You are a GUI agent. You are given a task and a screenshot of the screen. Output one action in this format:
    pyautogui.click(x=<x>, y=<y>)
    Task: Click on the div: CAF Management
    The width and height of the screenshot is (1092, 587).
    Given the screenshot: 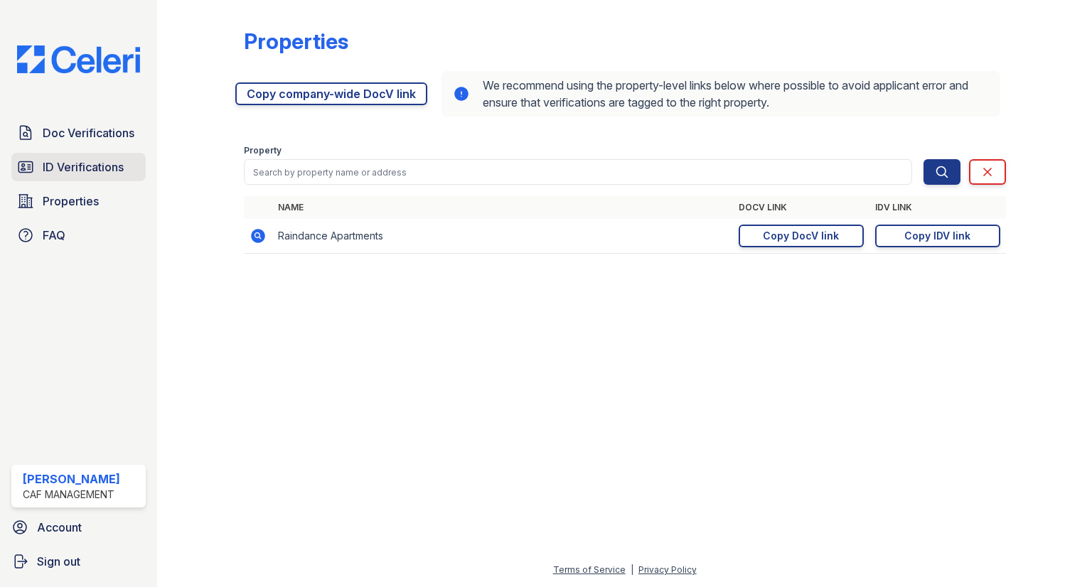 What is the action you would take?
    pyautogui.click(x=71, y=495)
    